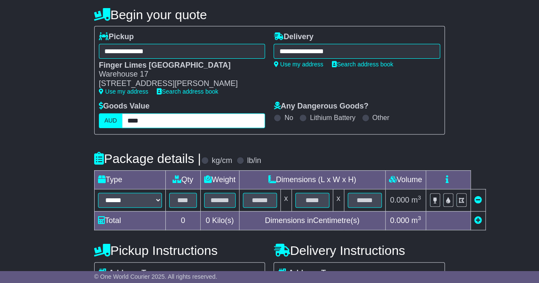 The width and height of the screenshot is (539, 283). I want to click on td: Kilo(s), so click(219, 221).